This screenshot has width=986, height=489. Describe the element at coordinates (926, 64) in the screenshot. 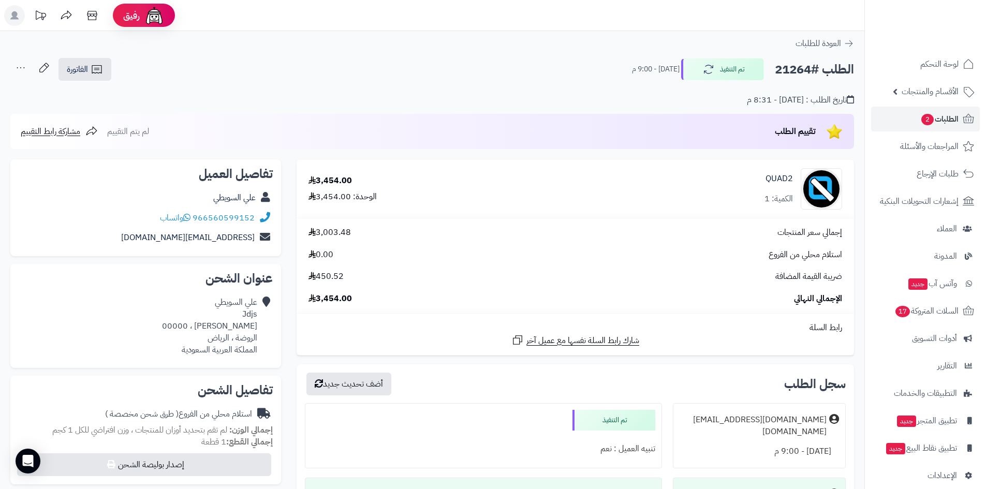

I see `a: لوحة التحكم` at that location.